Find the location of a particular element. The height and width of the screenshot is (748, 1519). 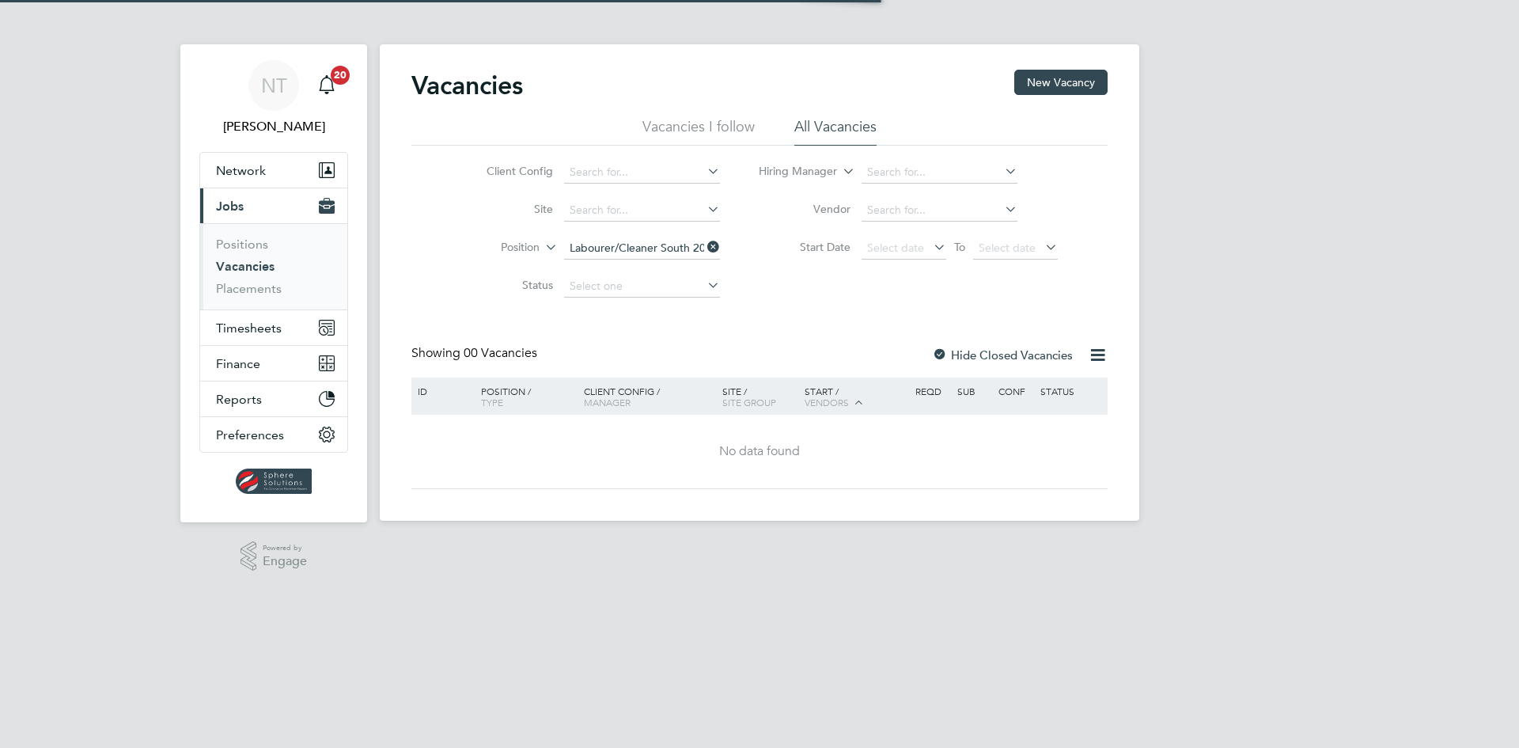

a: Placements is located at coordinates (248, 288).